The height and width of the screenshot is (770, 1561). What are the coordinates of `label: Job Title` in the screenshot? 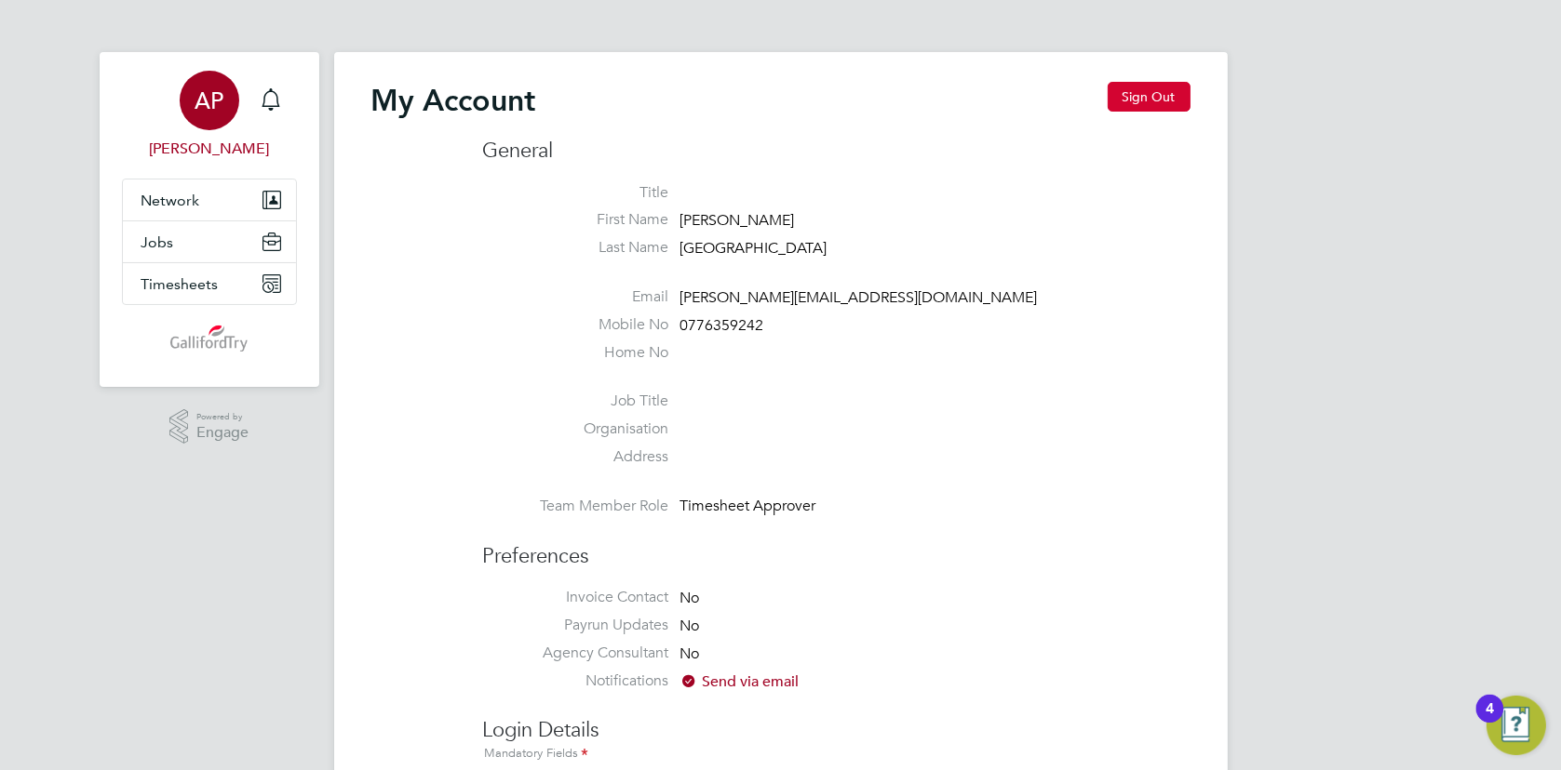 It's located at (576, 401).